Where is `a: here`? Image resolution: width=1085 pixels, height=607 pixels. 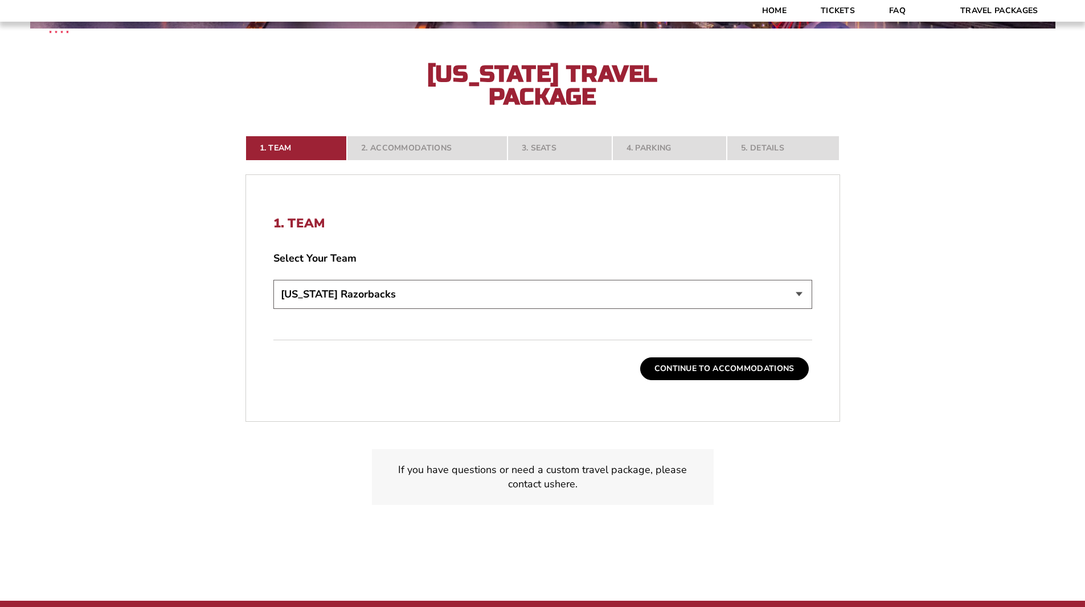 a: here is located at coordinates (565, 484).